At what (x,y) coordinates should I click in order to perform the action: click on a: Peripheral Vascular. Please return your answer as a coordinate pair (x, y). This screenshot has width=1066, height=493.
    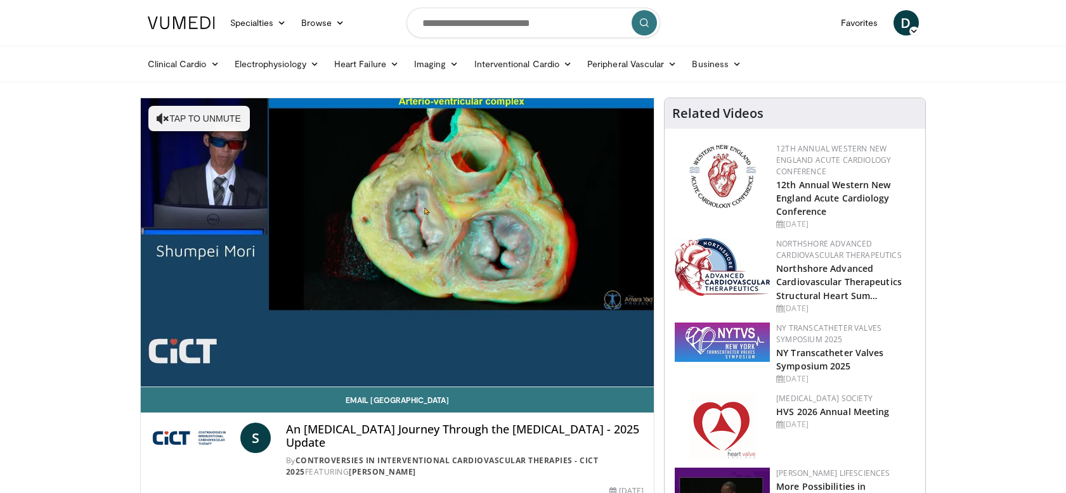
    Looking at the image, I should click on (632, 64).